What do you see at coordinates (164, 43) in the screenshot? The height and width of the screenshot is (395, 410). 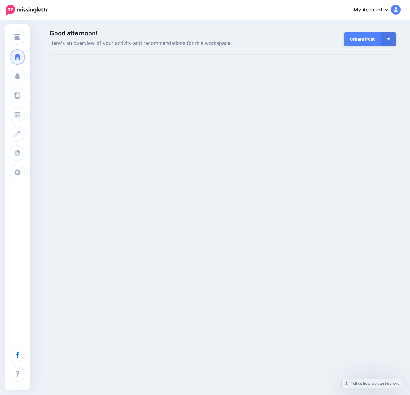 I see `span: Here's an overview of your activity and recommendations for this workspace.` at bounding box center [164, 43].